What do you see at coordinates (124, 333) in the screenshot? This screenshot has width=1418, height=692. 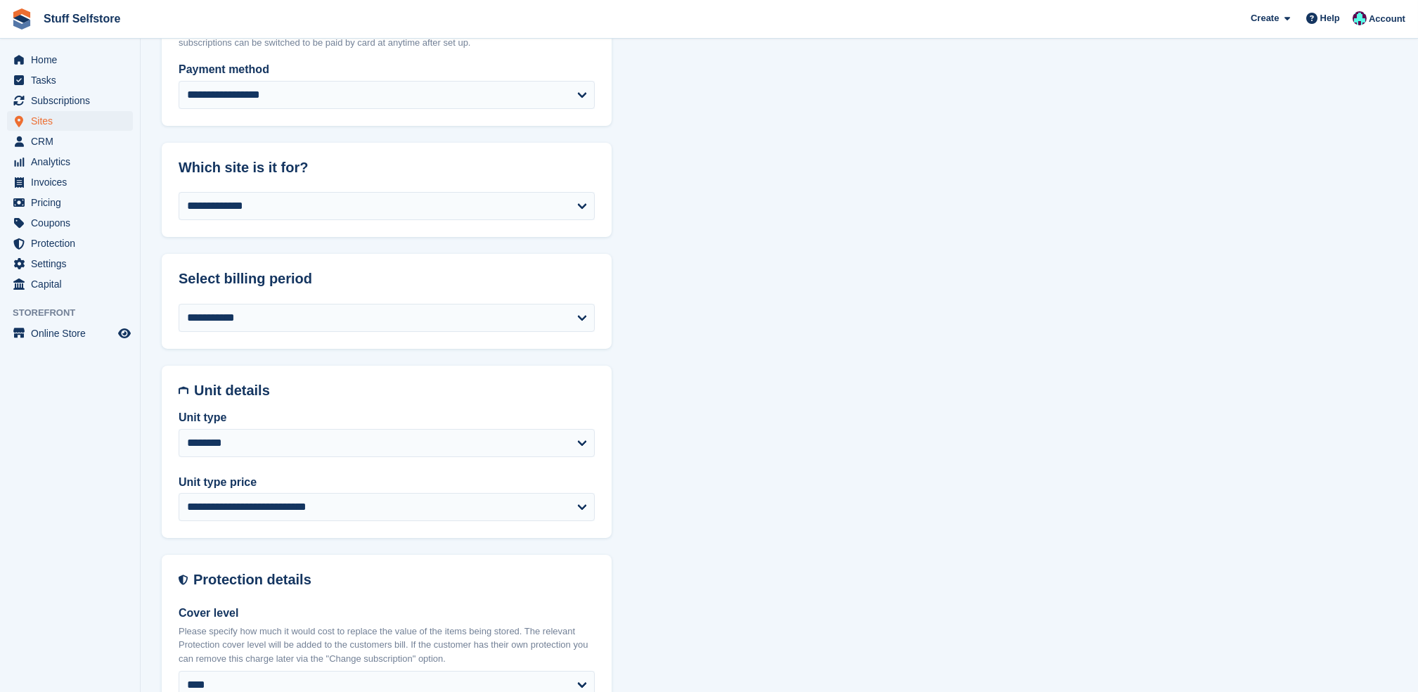 I see `a: Preview store` at bounding box center [124, 333].